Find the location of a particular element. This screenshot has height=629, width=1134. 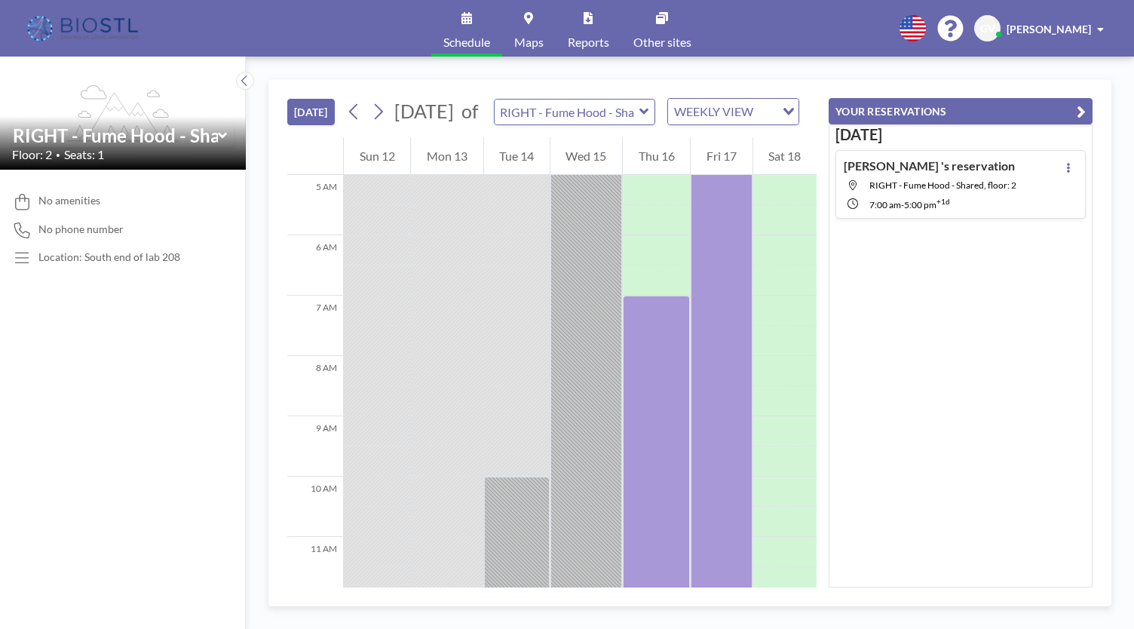

span: Other sites is located at coordinates (662, 42).